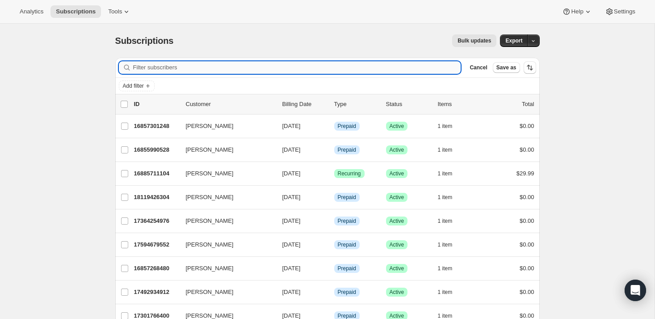 This screenshot has height=319, width=655. Describe the element at coordinates (514, 41) in the screenshot. I see `span: Export` at that location.